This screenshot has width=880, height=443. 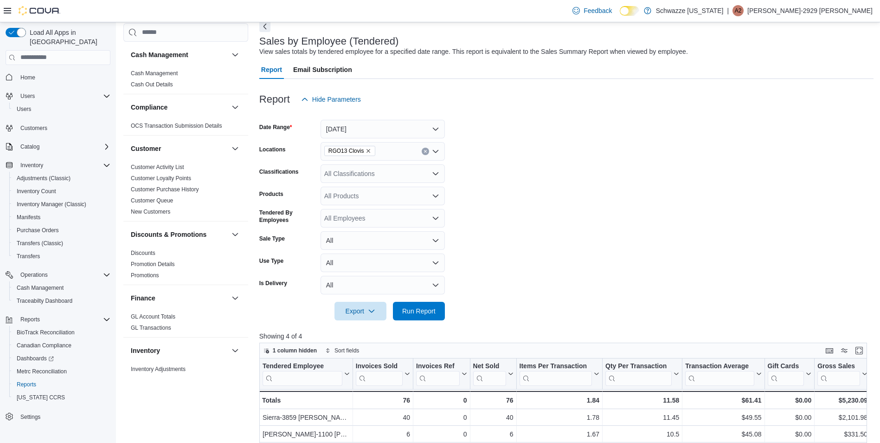 I want to click on span: Adjustments (Classic), so click(x=62, y=178).